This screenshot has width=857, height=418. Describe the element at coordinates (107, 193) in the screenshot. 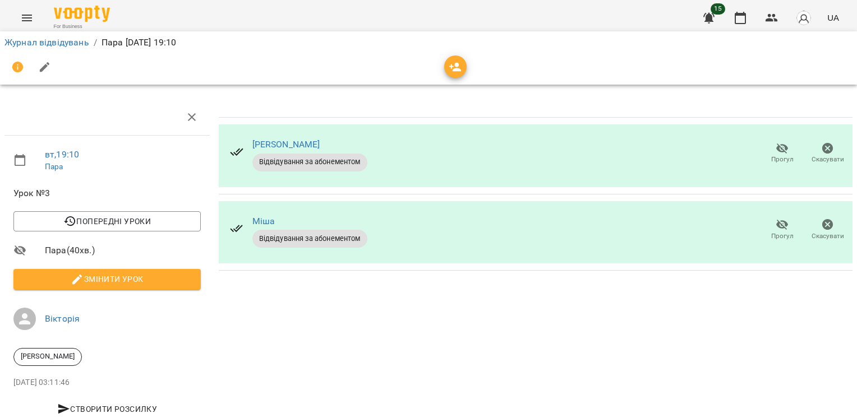

I see `span: Урок №3` at that location.